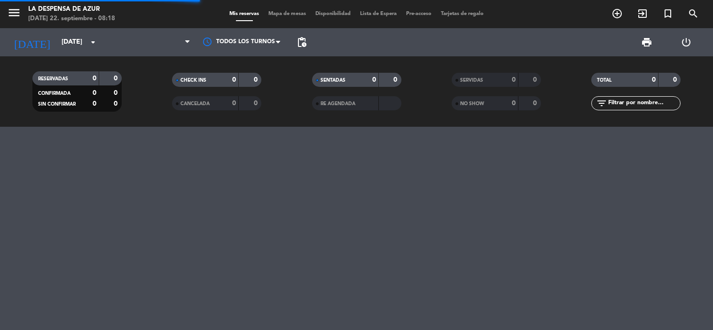 The width and height of the screenshot is (713, 330). Describe the element at coordinates (195, 104) in the screenshot. I see `span: CANCELADA` at that location.